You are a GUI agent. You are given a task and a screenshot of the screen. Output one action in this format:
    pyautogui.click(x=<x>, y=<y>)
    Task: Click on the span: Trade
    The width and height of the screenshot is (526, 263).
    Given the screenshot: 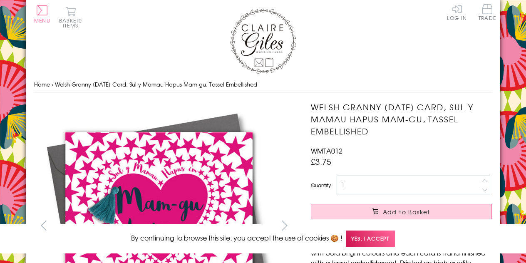 What is the action you would take?
    pyautogui.click(x=487, y=12)
    